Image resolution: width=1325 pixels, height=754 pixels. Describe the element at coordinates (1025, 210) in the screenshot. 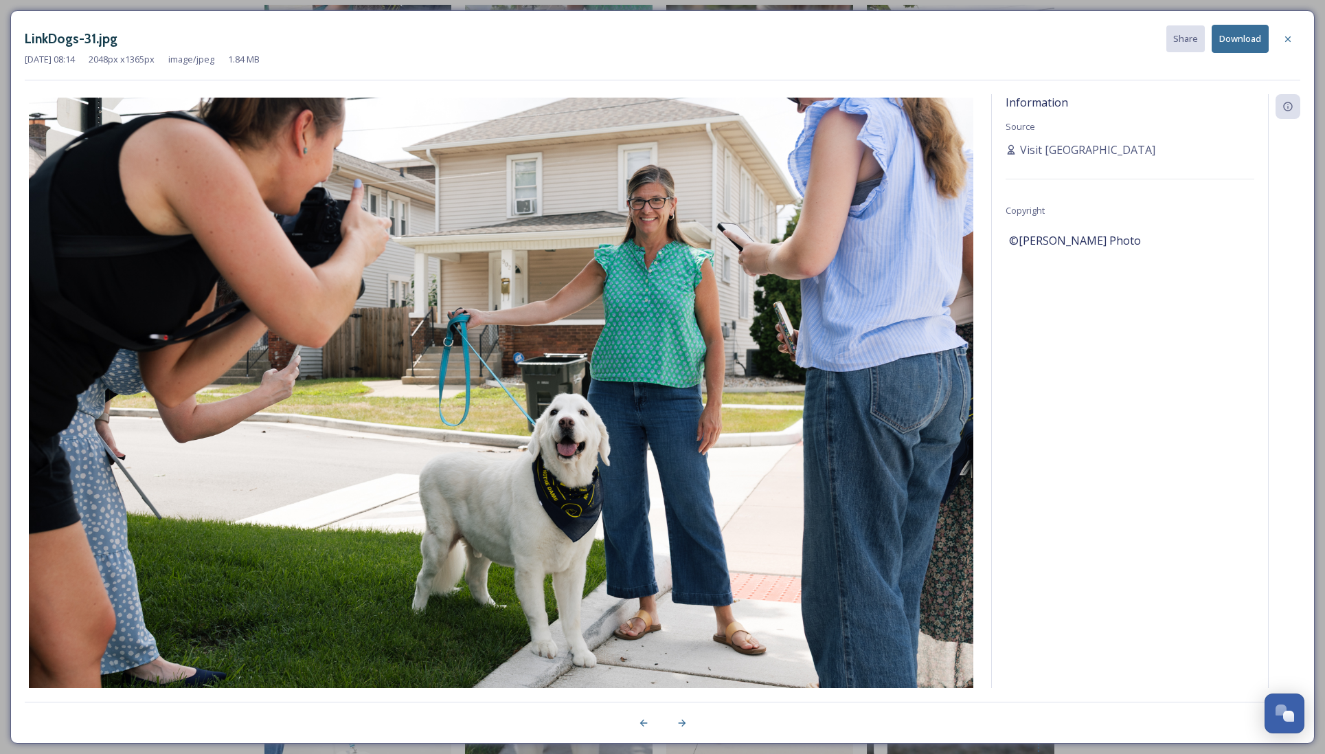

I see `span: Copyright` at that location.